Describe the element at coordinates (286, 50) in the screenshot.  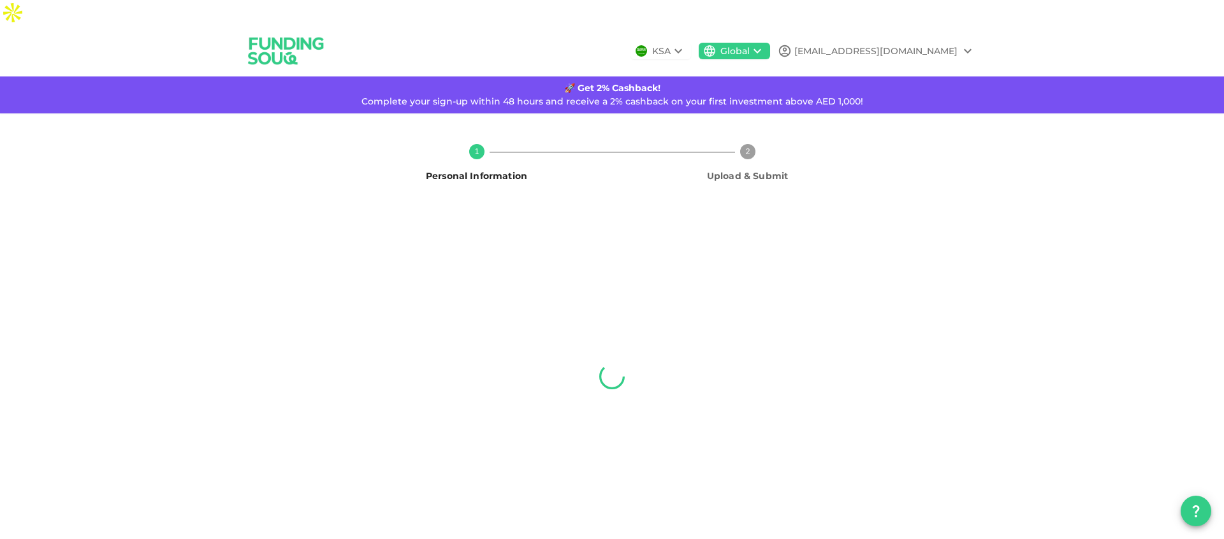
I see `a: logo` at that location.